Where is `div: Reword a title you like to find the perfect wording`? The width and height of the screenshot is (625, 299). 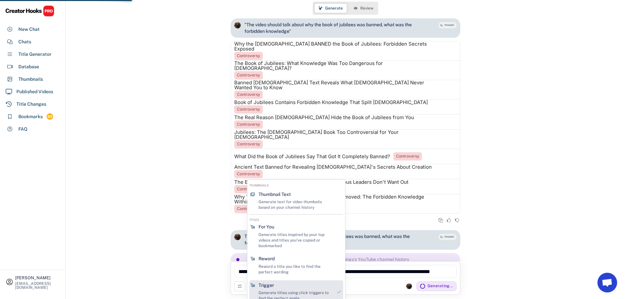
div: Reword a title you like to find the perfect wording is located at coordinates (295, 269).